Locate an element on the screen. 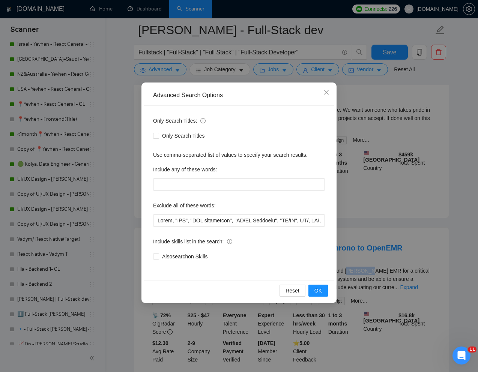 The height and width of the screenshot is (372, 478). button: OK is located at coordinates (318, 291).